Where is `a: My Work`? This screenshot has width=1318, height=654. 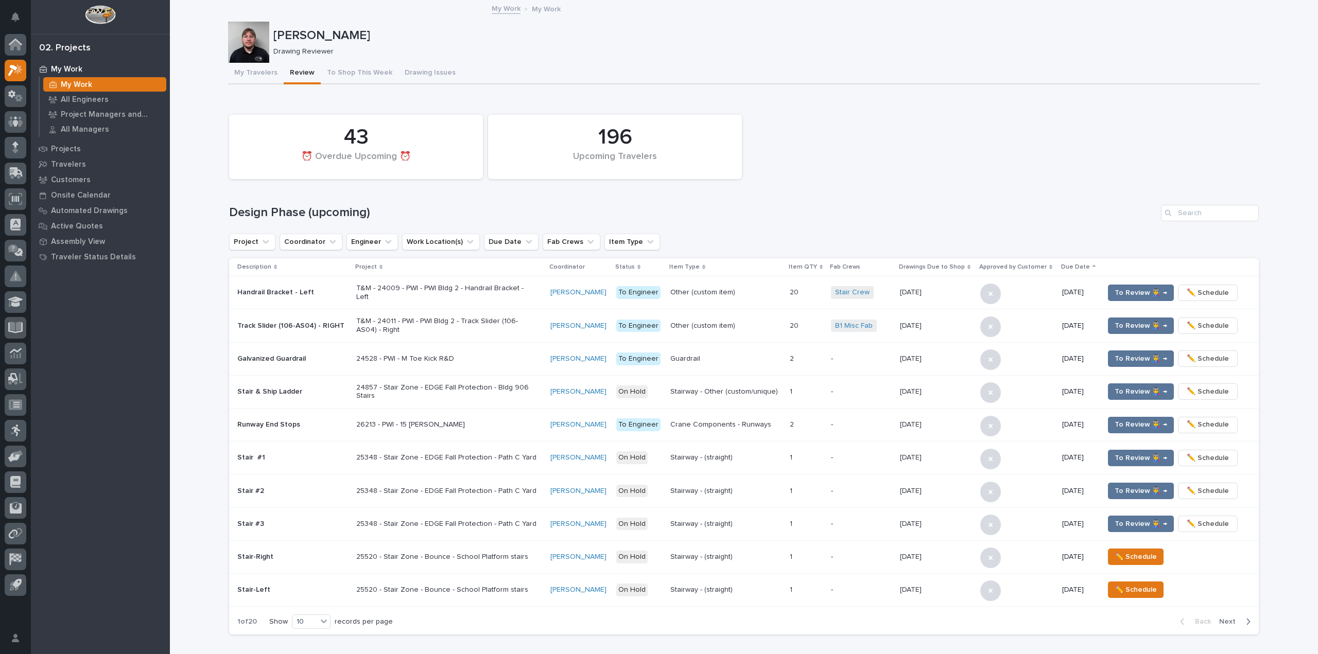
a: My Work is located at coordinates (100, 69).